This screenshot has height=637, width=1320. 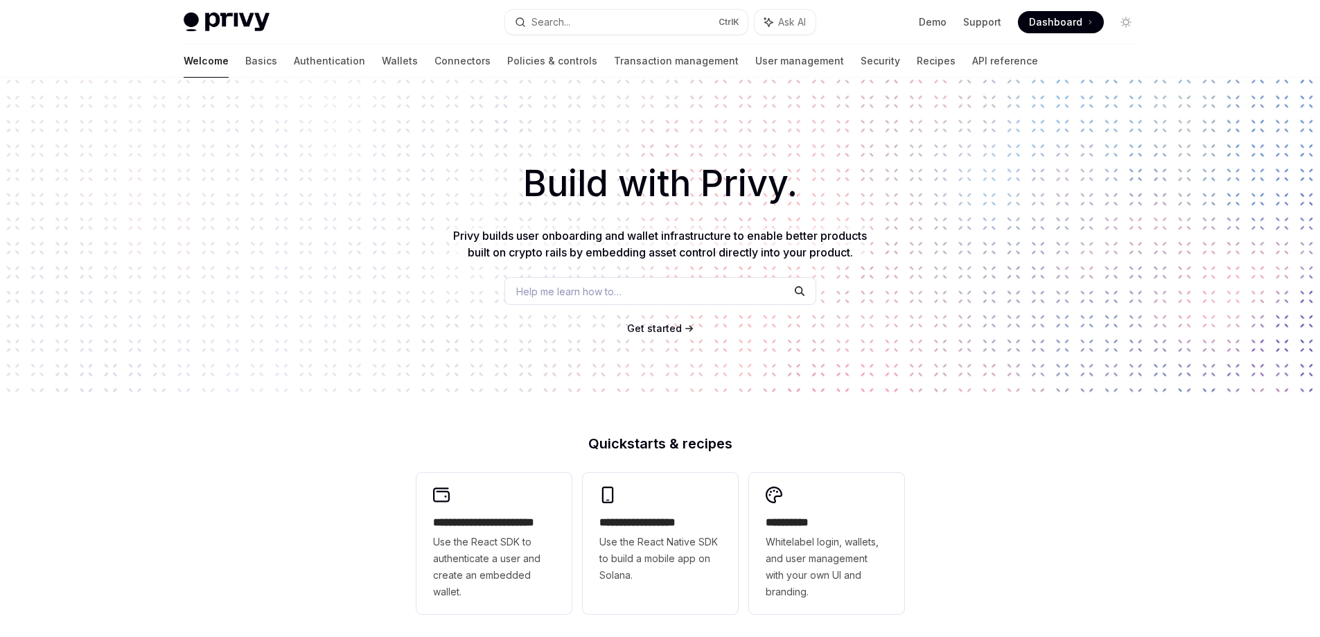 I want to click on button: Ask AI, so click(x=785, y=22).